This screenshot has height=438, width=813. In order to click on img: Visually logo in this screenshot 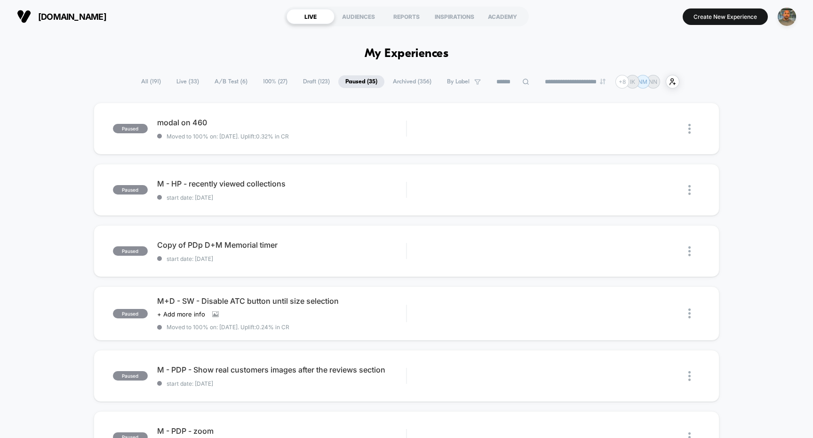, I will do `click(24, 16)`.